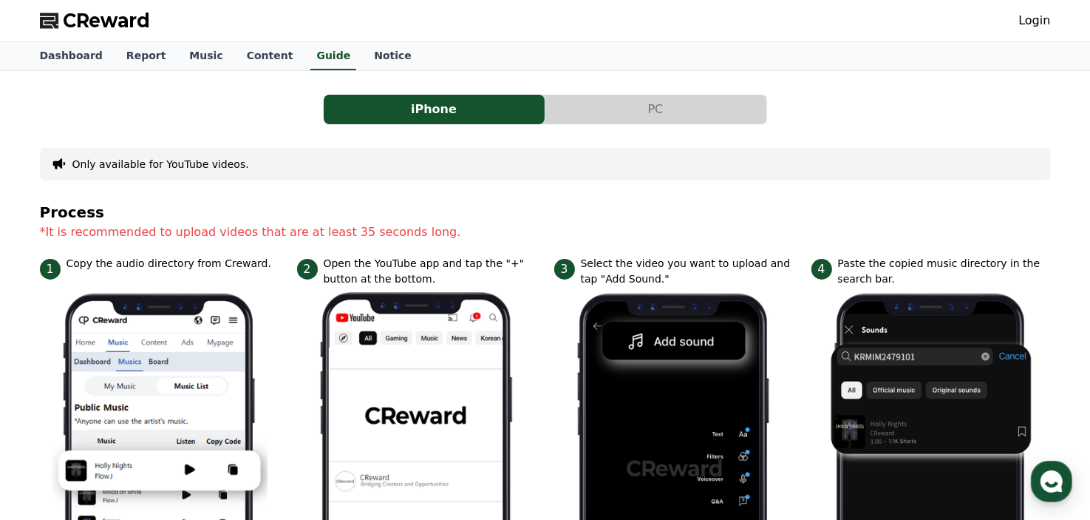 The width and height of the screenshot is (1090, 520). I want to click on p: Paste the copied music directory in the search bar., so click(945, 271).